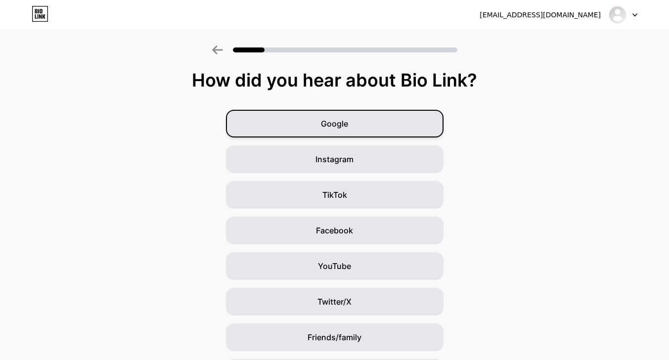 Image resolution: width=669 pixels, height=360 pixels. I want to click on span: YouTube, so click(334, 266).